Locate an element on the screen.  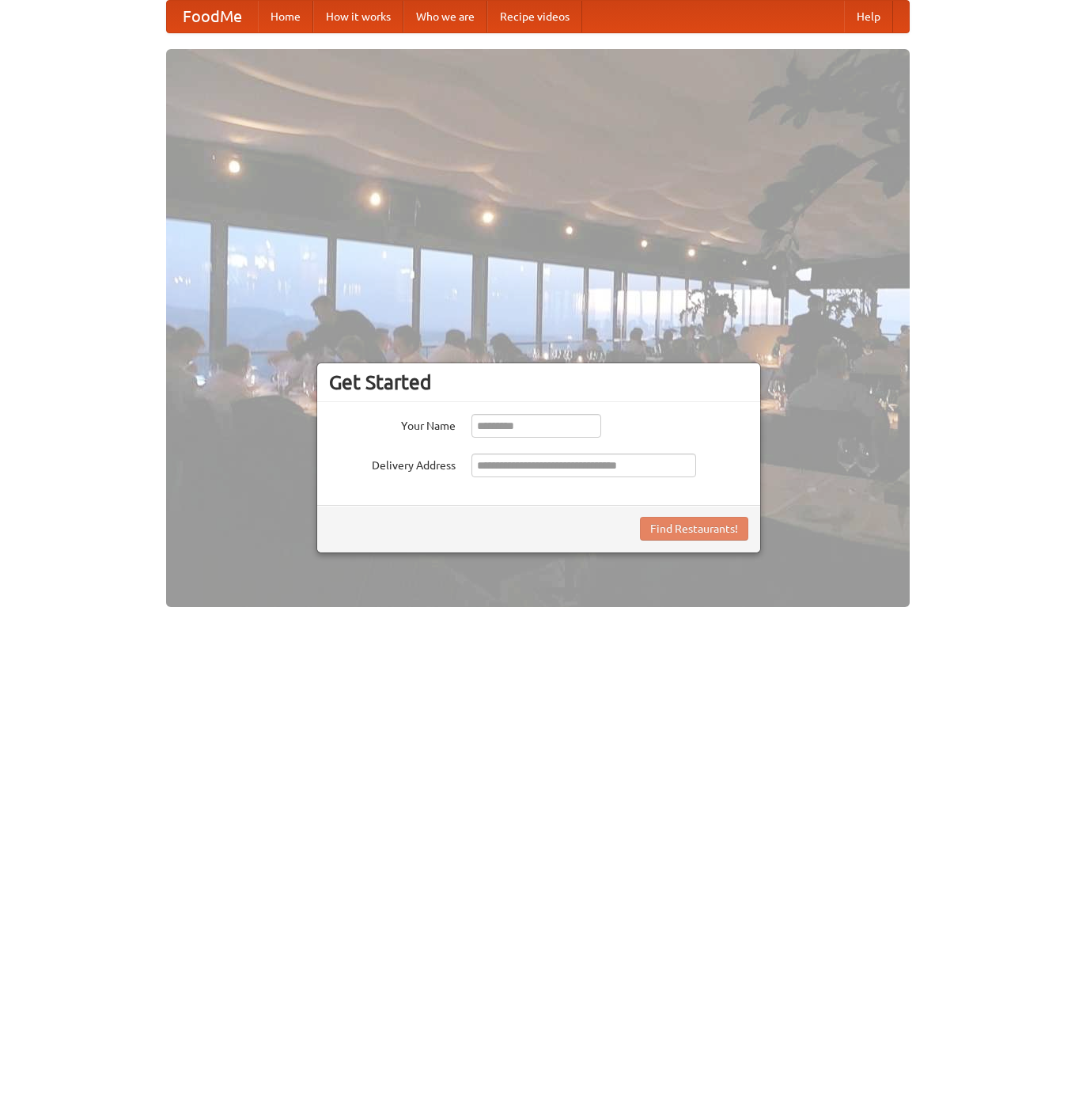
a: FoodMe is located at coordinates (212, 16).